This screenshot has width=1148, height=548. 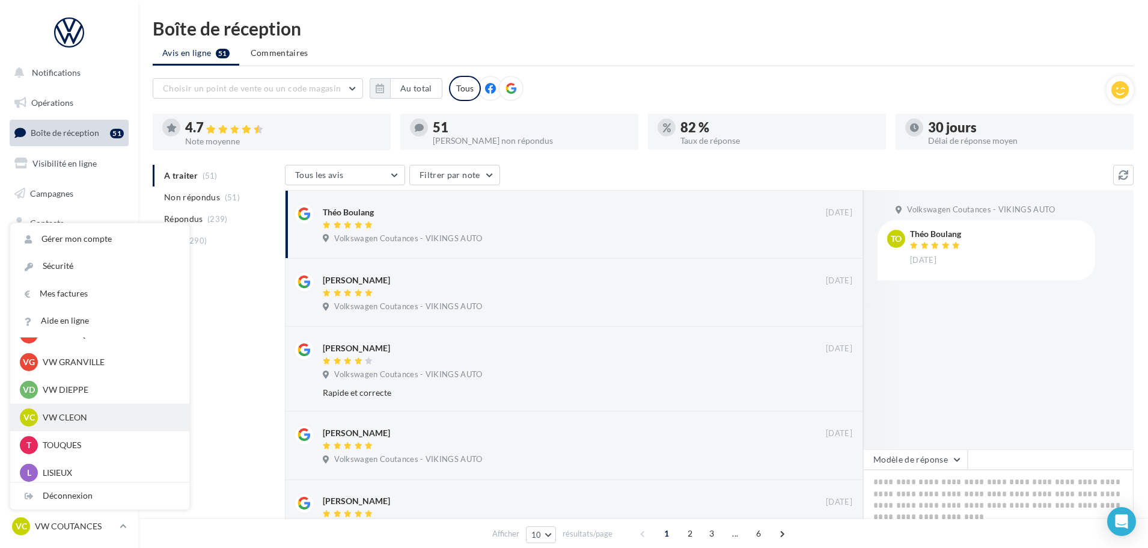 I want to click on span: résultats/page, so click(x=587, y=533).